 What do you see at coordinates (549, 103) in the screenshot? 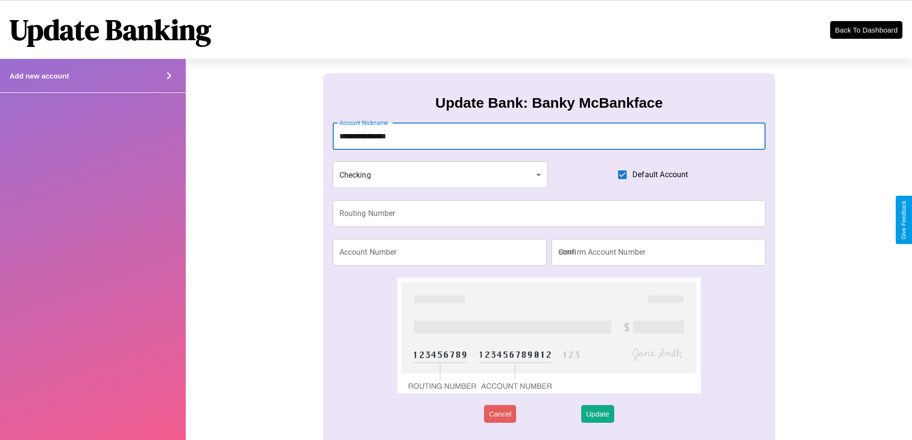
I see `h3: Update Bank: Banky McBankface` at bounding box center [549, 103].